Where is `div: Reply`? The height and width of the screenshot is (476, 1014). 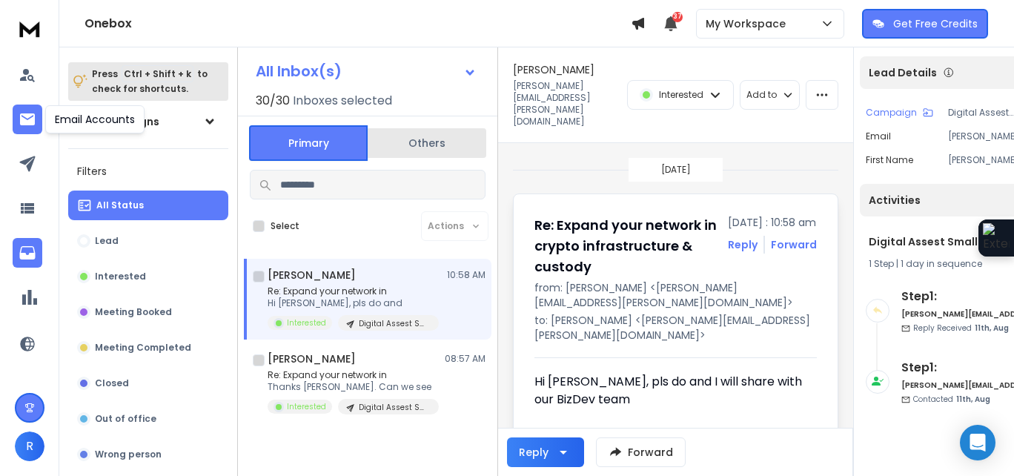 div: Reply is located at coordinates (534, 452).